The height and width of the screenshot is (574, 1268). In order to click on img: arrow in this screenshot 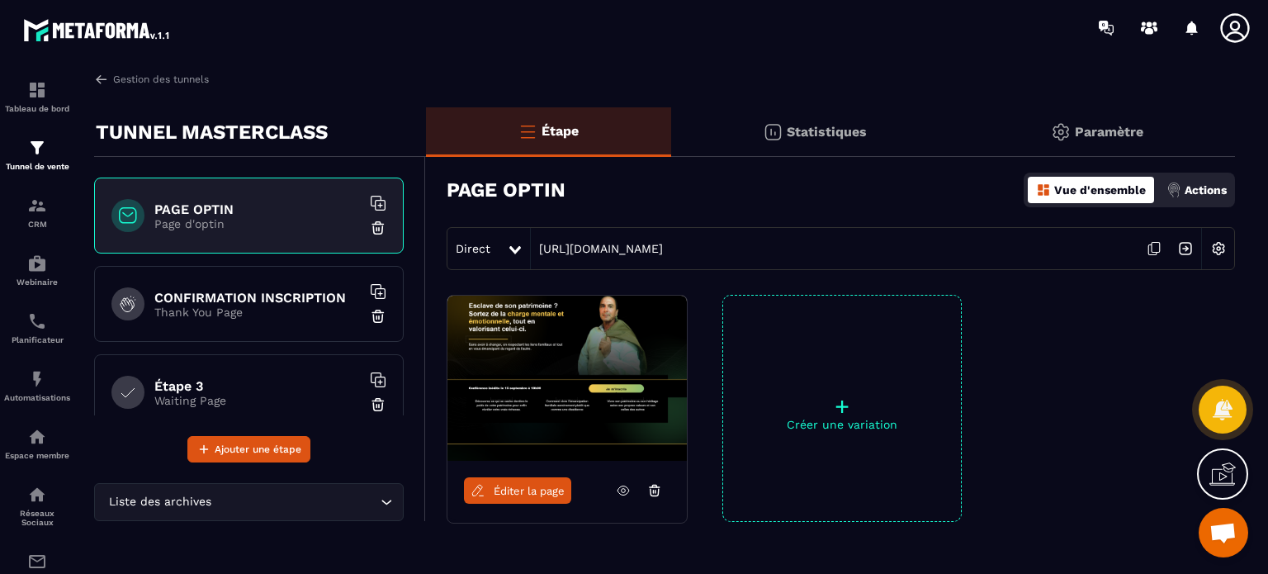, I will do `click(102, 79)`.